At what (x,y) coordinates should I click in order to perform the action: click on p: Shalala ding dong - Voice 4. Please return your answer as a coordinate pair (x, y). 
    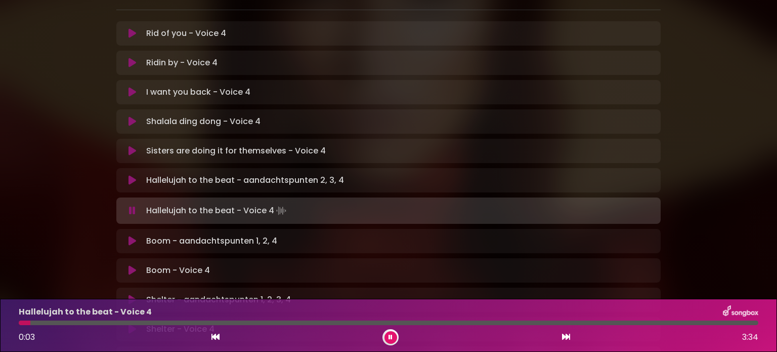
    Looking at the image, I should click on (203, 121).